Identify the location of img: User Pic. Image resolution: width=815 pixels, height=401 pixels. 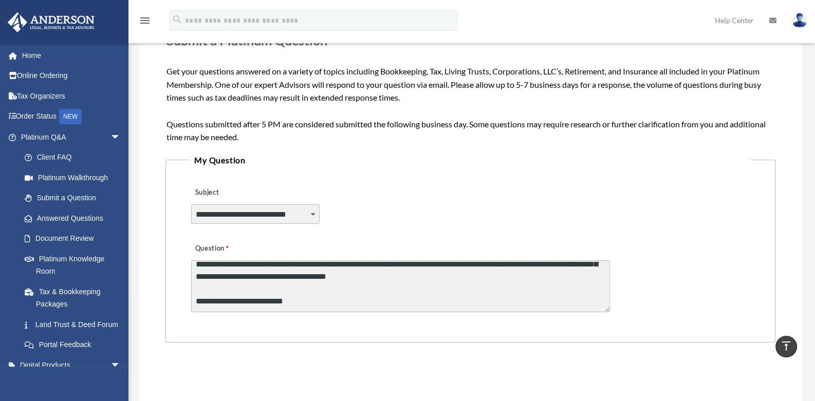
(799, 20).